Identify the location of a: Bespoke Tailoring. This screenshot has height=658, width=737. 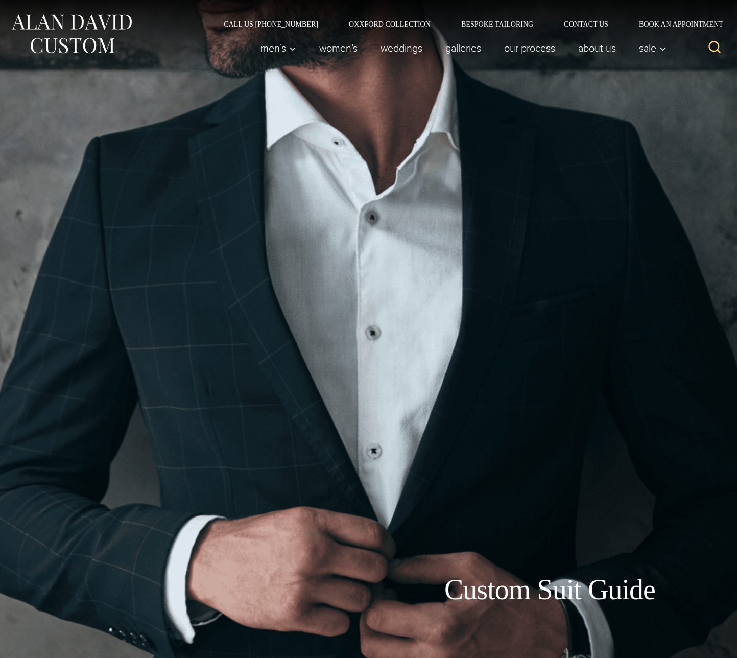
(497, 24).